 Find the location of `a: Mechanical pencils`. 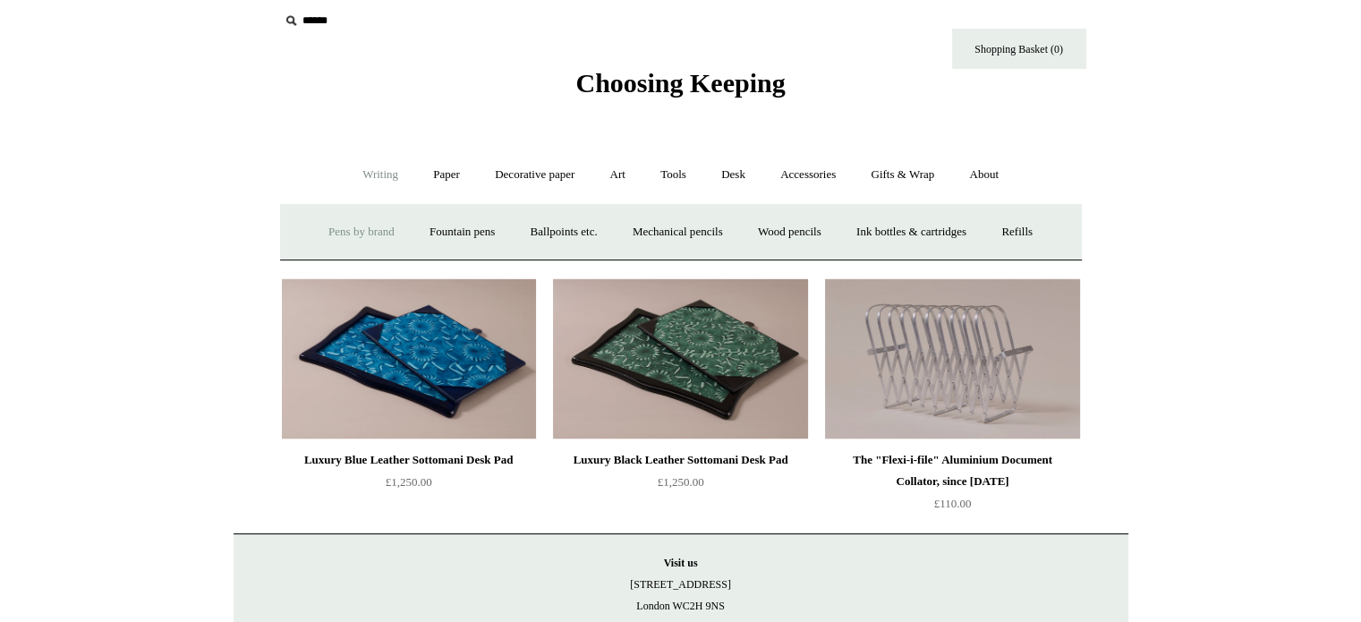

a: Mechanical pencils is located at coordinates (678, 232).